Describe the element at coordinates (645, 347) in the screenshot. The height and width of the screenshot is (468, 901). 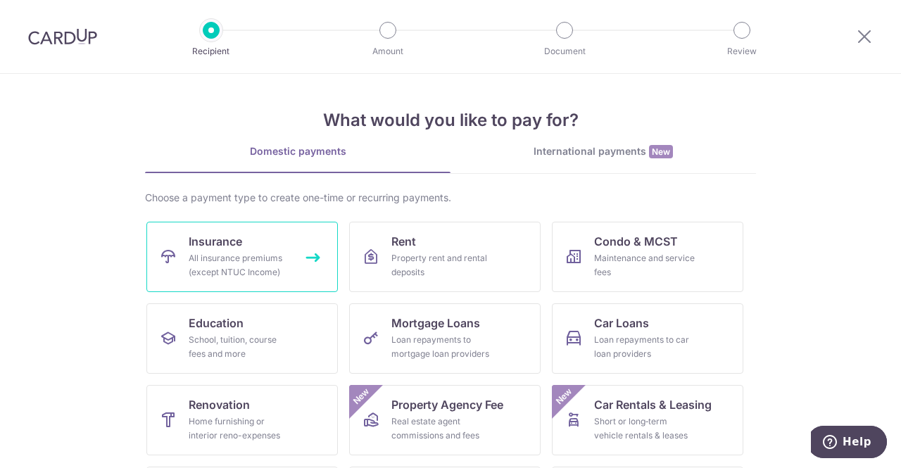
I see `div: Loan repayments to car loan providers` at that location.